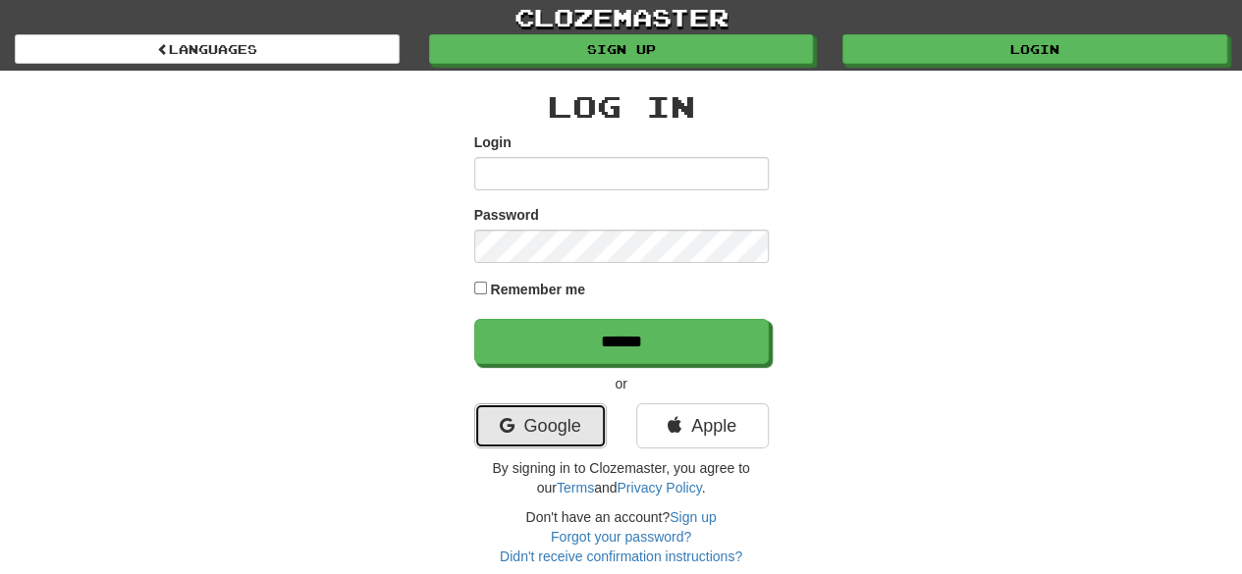 The image size is (1242, 574). I want to click on p: By signing in to Clozemaster, you agree to our and ., so click(621, 478).